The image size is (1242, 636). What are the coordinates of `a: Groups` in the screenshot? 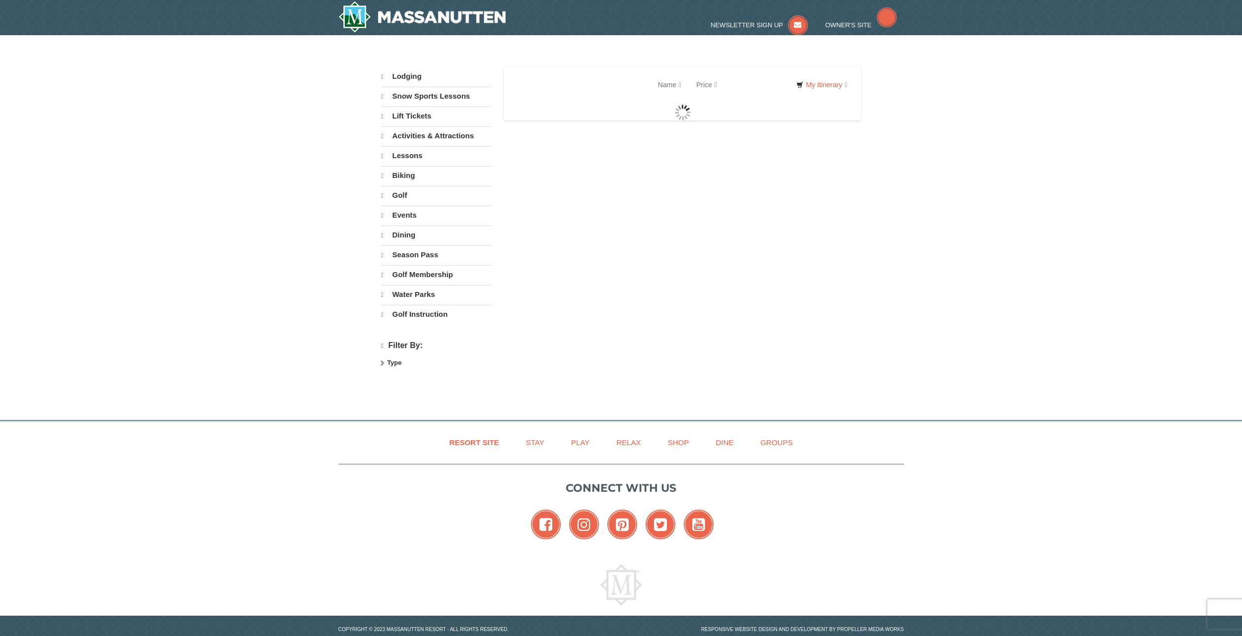 It's located at (776, 442).